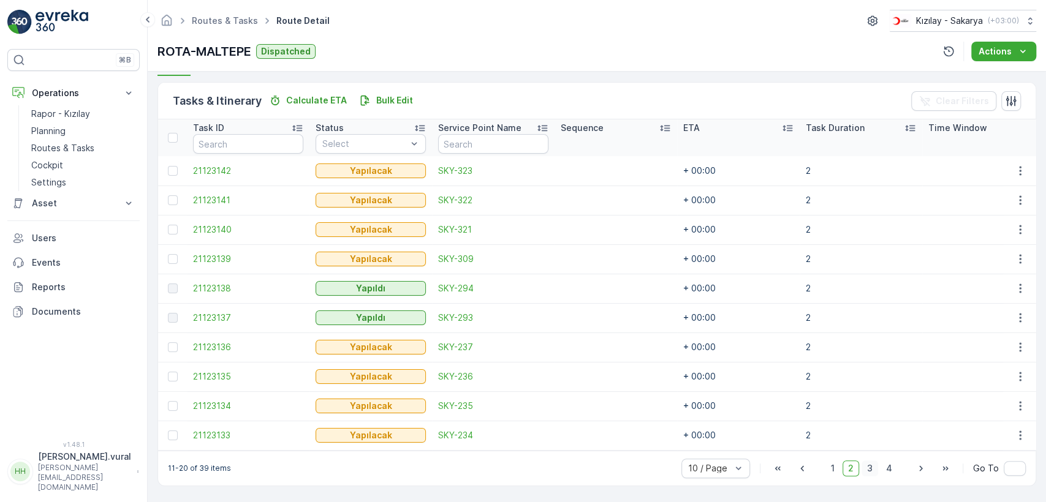  Describe the element at coordinates (962, 101) in the screenshot. I see `p: Clear Filters` at that location.